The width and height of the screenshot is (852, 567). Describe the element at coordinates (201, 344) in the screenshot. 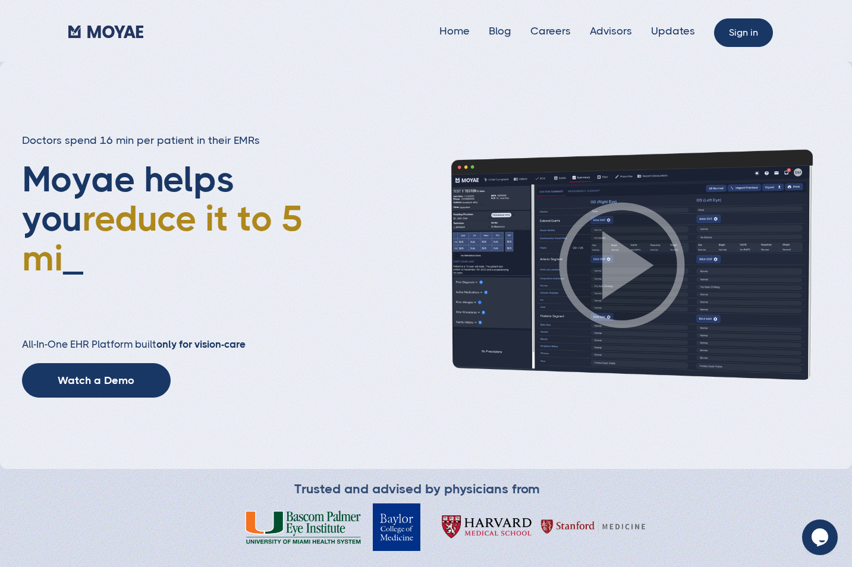

I see `strong: only for vision-care` at that location.